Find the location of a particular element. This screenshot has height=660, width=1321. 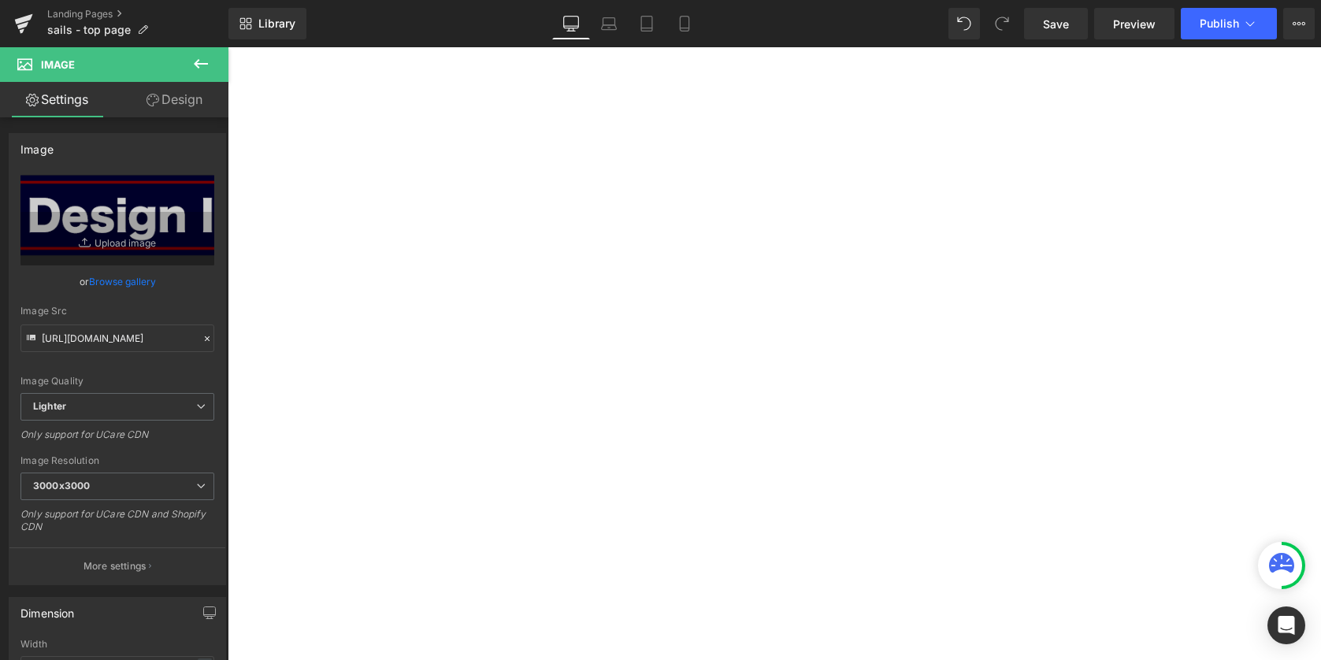

div: Image Quality is located at coordinates (117, 381).